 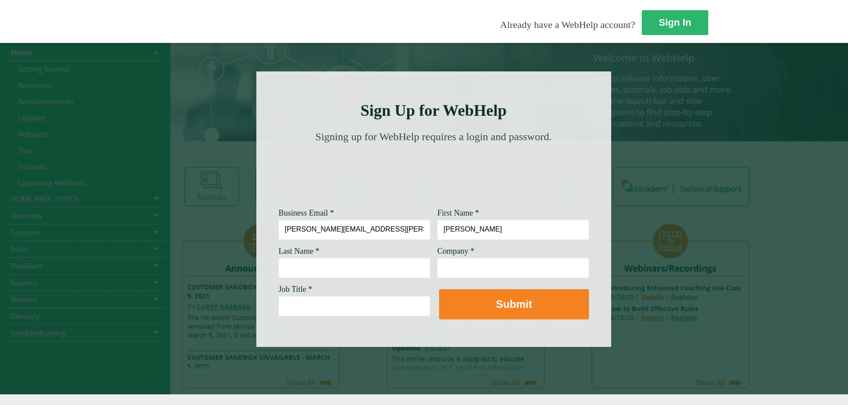 I want to click on strong: Submit, so click(x=513, y=304).